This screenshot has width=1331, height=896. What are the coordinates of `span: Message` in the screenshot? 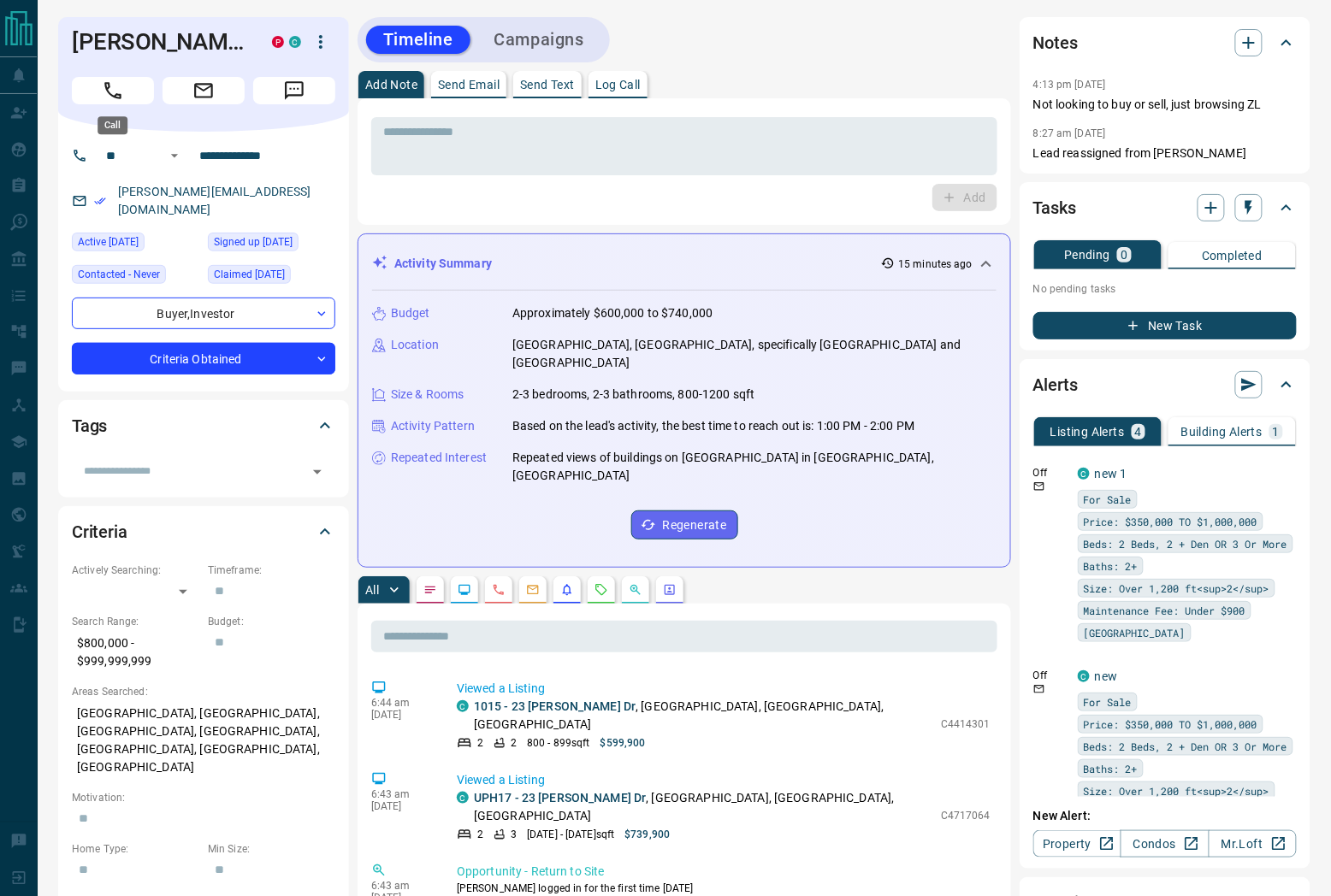 It's located at (294, 90).